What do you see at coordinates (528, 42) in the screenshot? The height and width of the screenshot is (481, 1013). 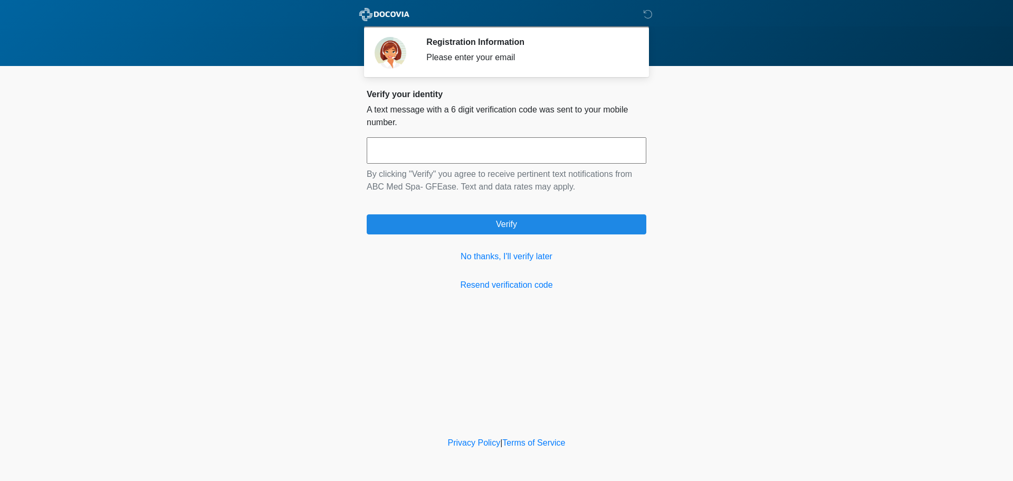 I see `h2: Registration Information` at bounding box center [528, 42].